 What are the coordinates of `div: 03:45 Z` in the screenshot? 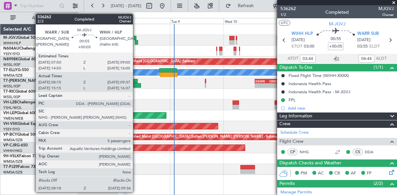 It's located at (118, 85).